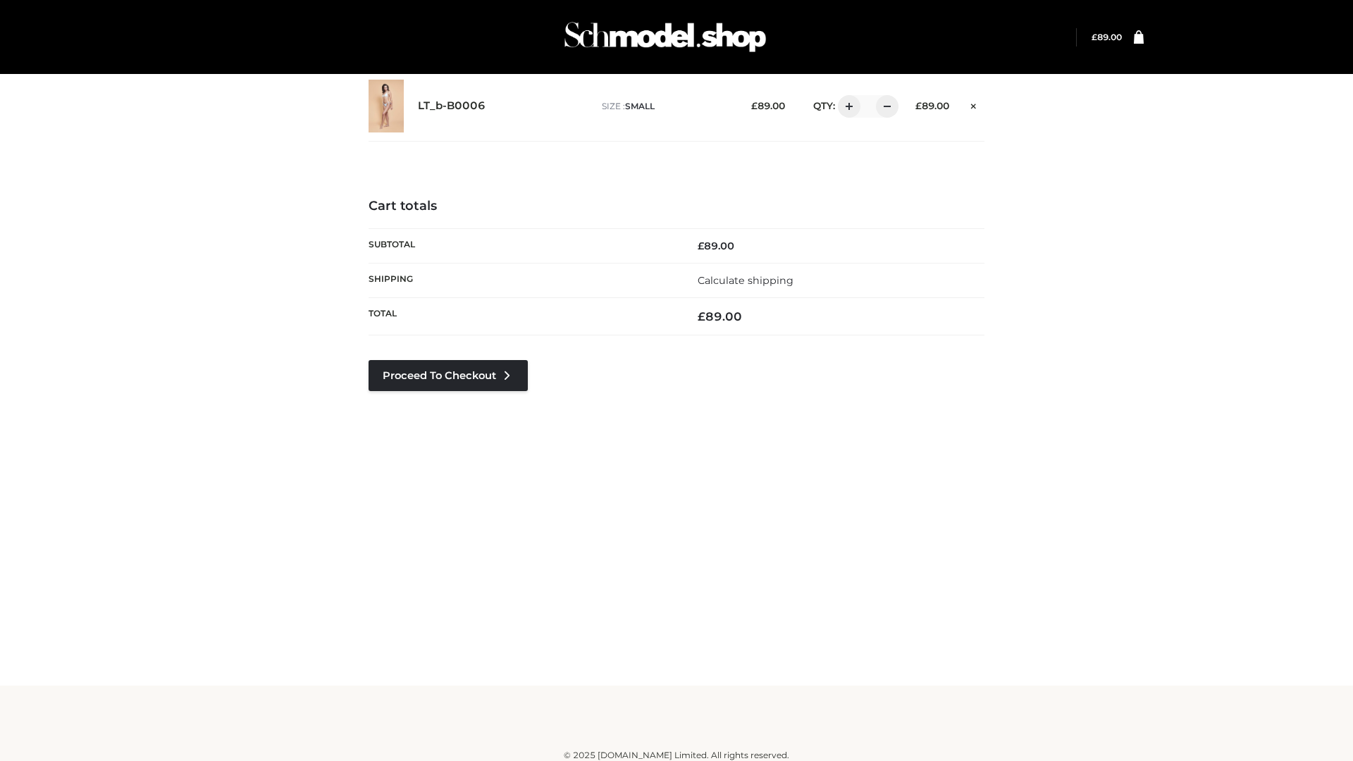  I want to click on th: Total, so click(522, 316).